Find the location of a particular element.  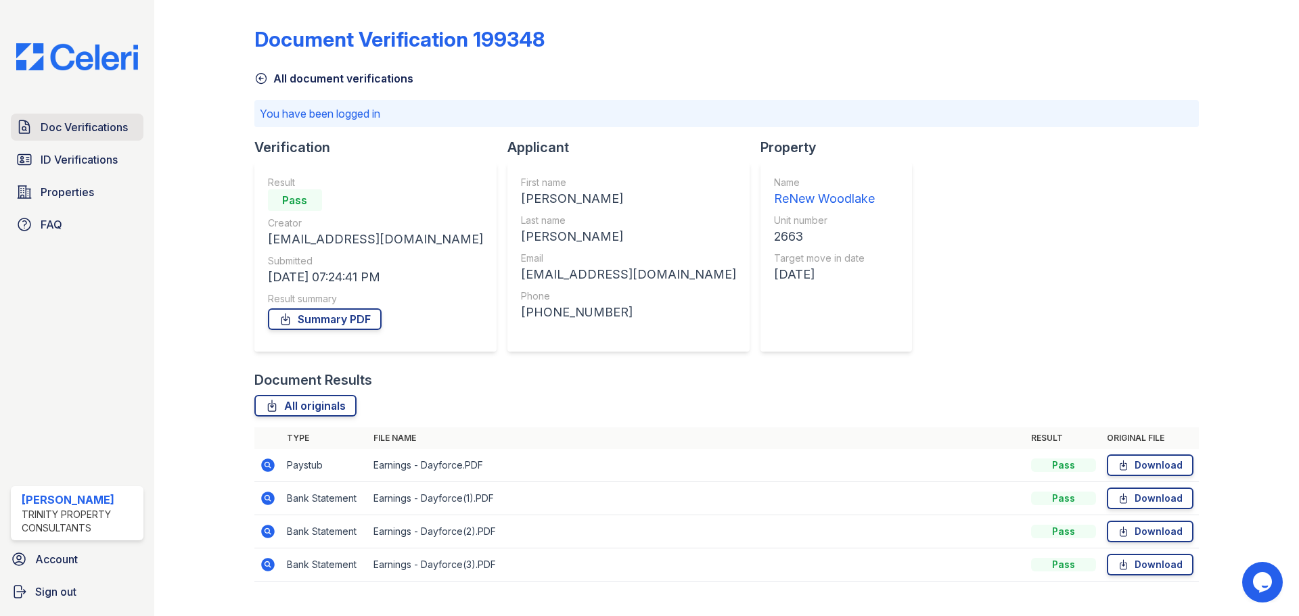

a: All originals is located at coordinates (305, 406).